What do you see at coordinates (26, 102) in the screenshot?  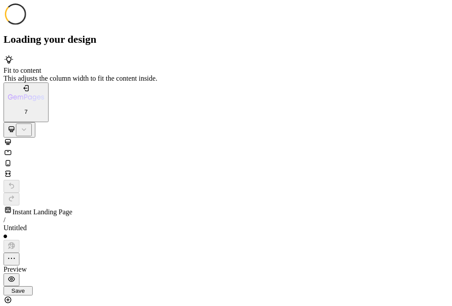 I see `button: 7` at bounding box center [26, 102].